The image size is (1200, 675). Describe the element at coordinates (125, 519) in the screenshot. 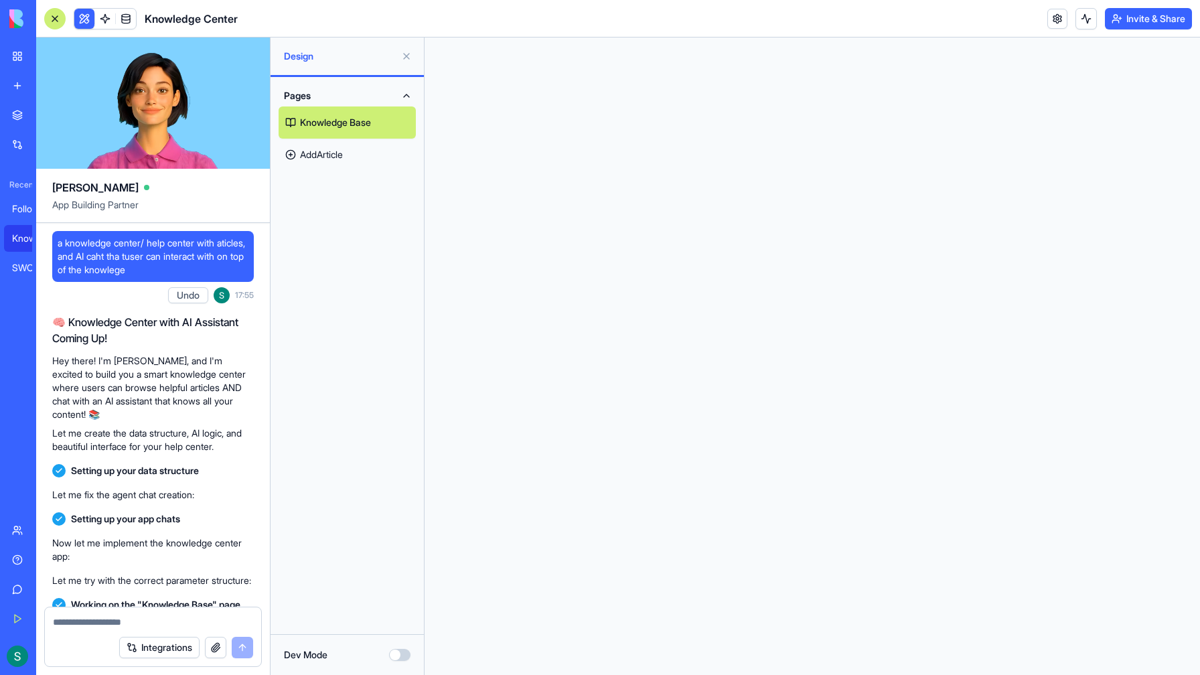

I see `span: Setting up your app chats` at that location.